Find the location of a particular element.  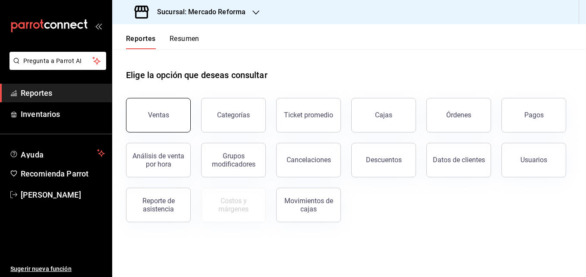

div: Descuentos is located at coordinates (384, 160).